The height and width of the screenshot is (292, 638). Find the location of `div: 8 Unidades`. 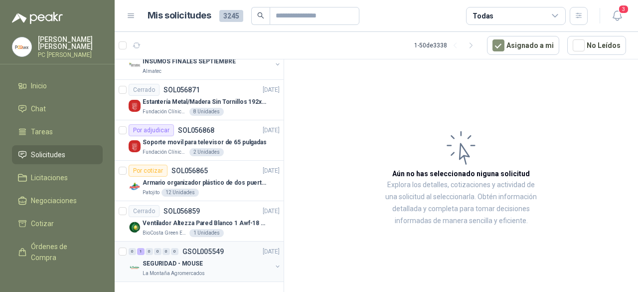

div: 8 Unidades is located at coordinates (206, 112).